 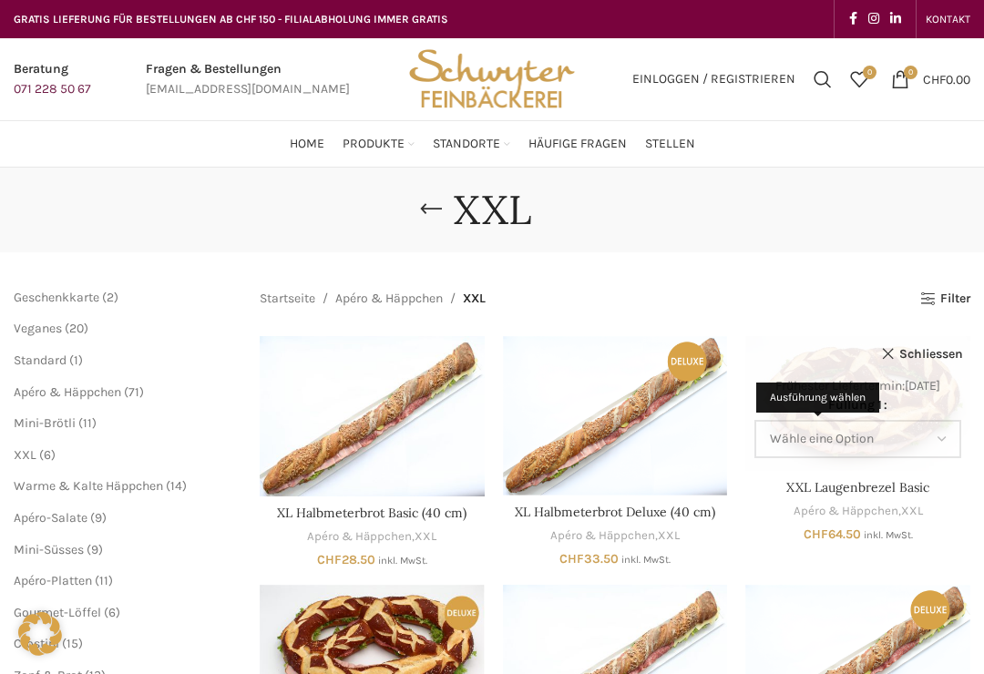 I want to click on a: Site logo, so click(x=492, y=77).